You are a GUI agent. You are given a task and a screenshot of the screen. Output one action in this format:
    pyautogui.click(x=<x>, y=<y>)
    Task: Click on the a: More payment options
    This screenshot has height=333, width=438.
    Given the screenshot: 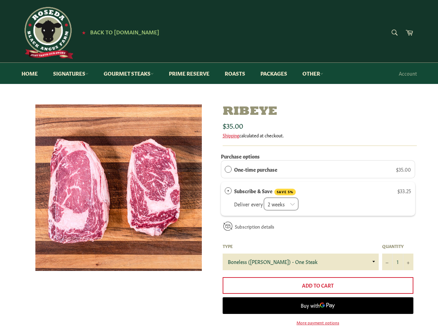 What is the action you would take?
    pyautogui.click(x=318, y=323)
    